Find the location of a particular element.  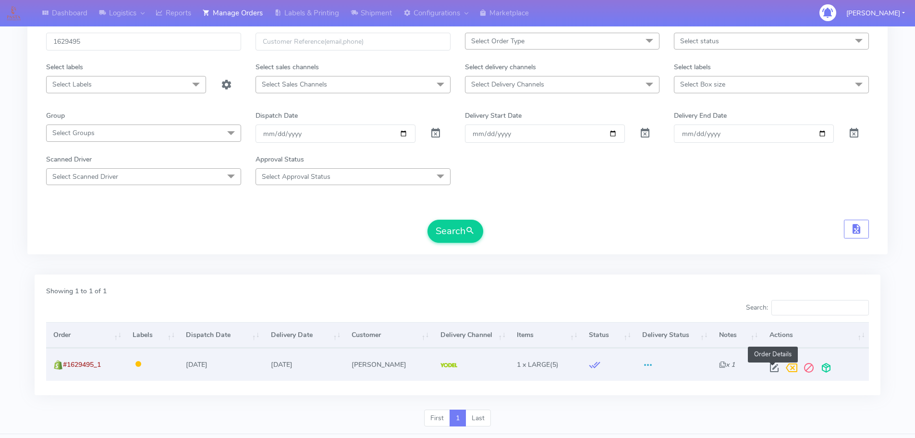

label: Scanned Driver is located at coordinates (69, 159).